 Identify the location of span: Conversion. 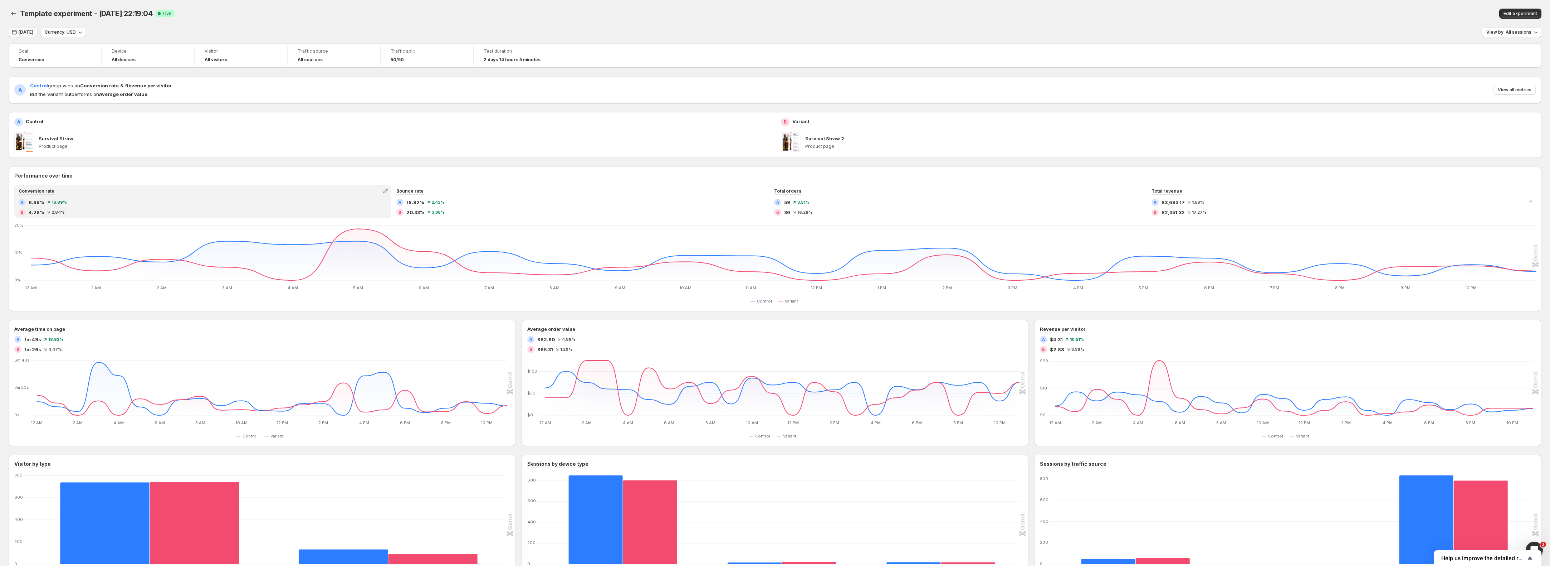
(31, 60).